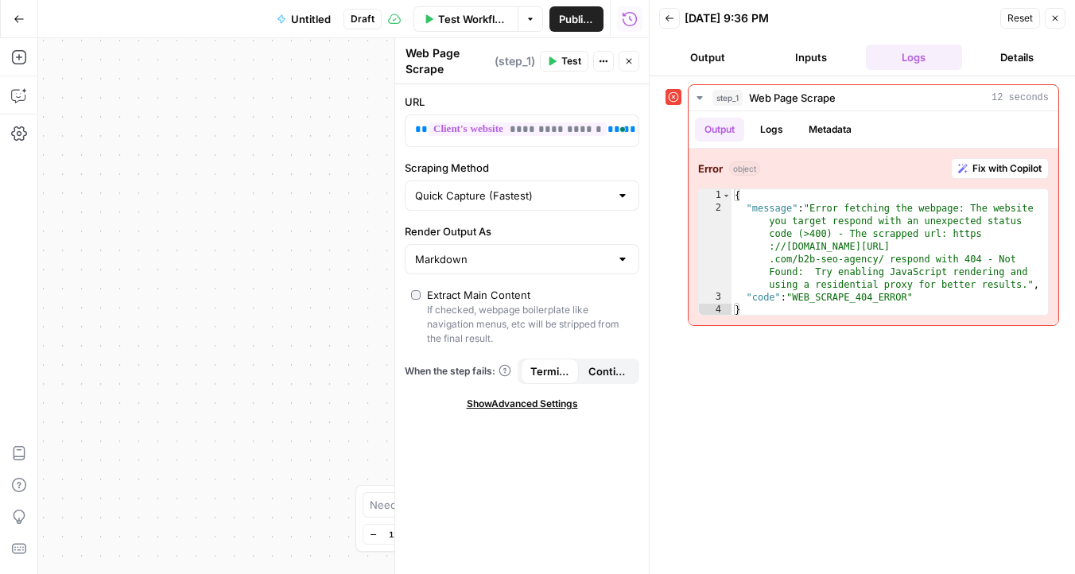 Image resolution: width=1075 pixels, height=574 pixels. I want to click on input: Markdown, so click(512, 259).